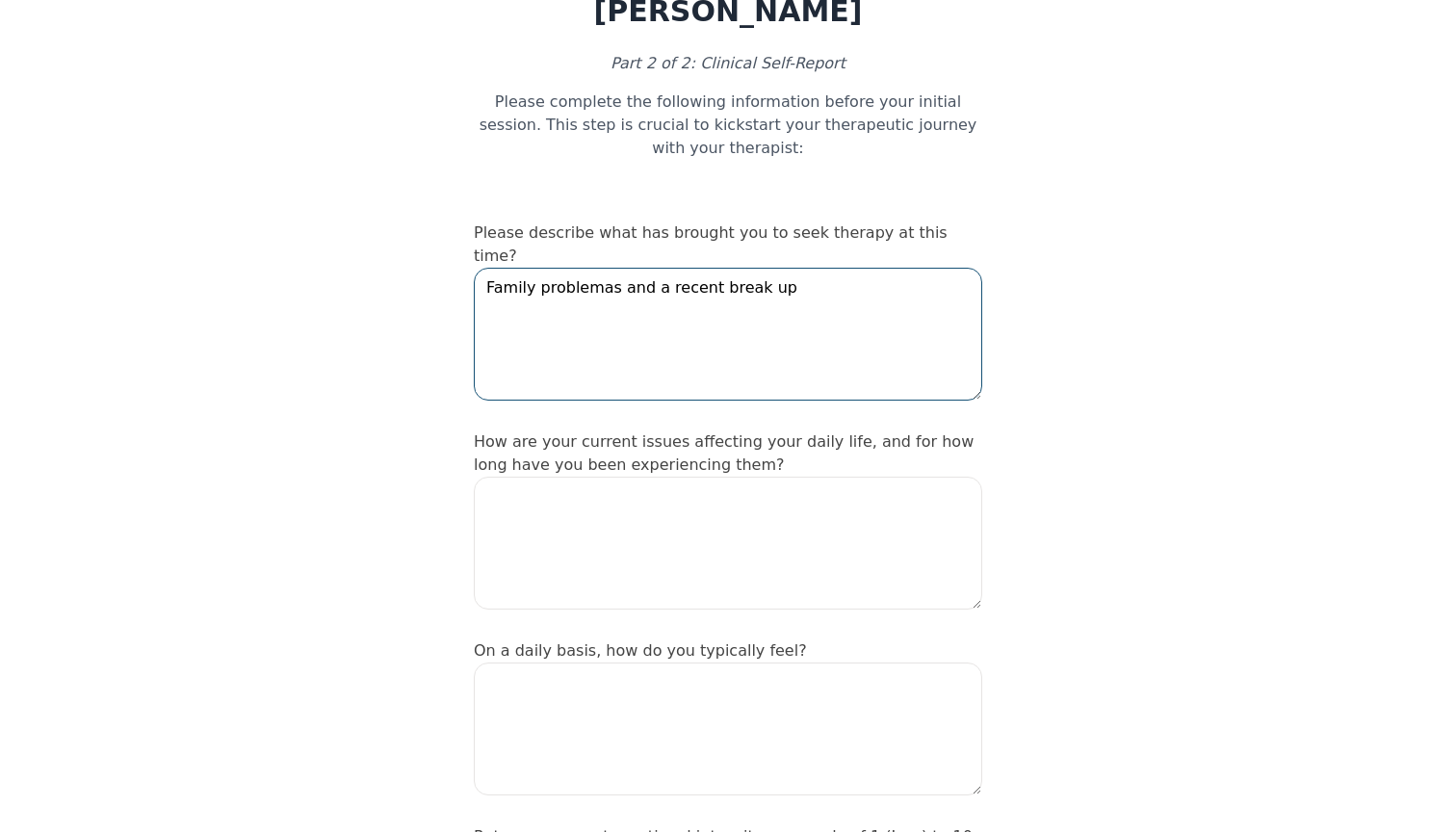  What do you see at coordinates (728, 334) in the screenshot?
I see `textarea: Family problemas and a recent break up` at bounding box center [728, 334].